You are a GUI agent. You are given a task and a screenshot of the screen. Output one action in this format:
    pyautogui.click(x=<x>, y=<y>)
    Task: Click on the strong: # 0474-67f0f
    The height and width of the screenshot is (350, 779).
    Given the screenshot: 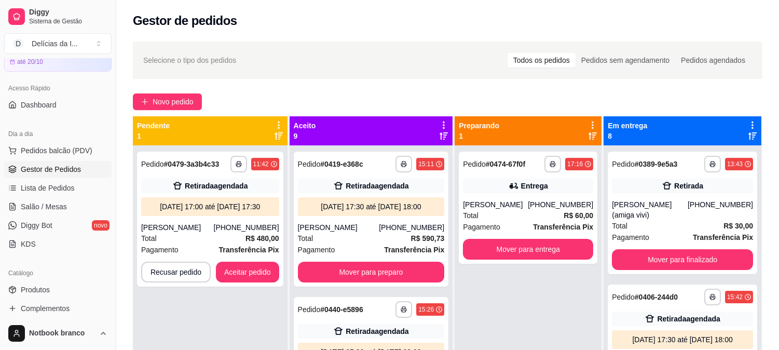 What is the action you would take?
    pyautogui.click(x=505, y=164)
    